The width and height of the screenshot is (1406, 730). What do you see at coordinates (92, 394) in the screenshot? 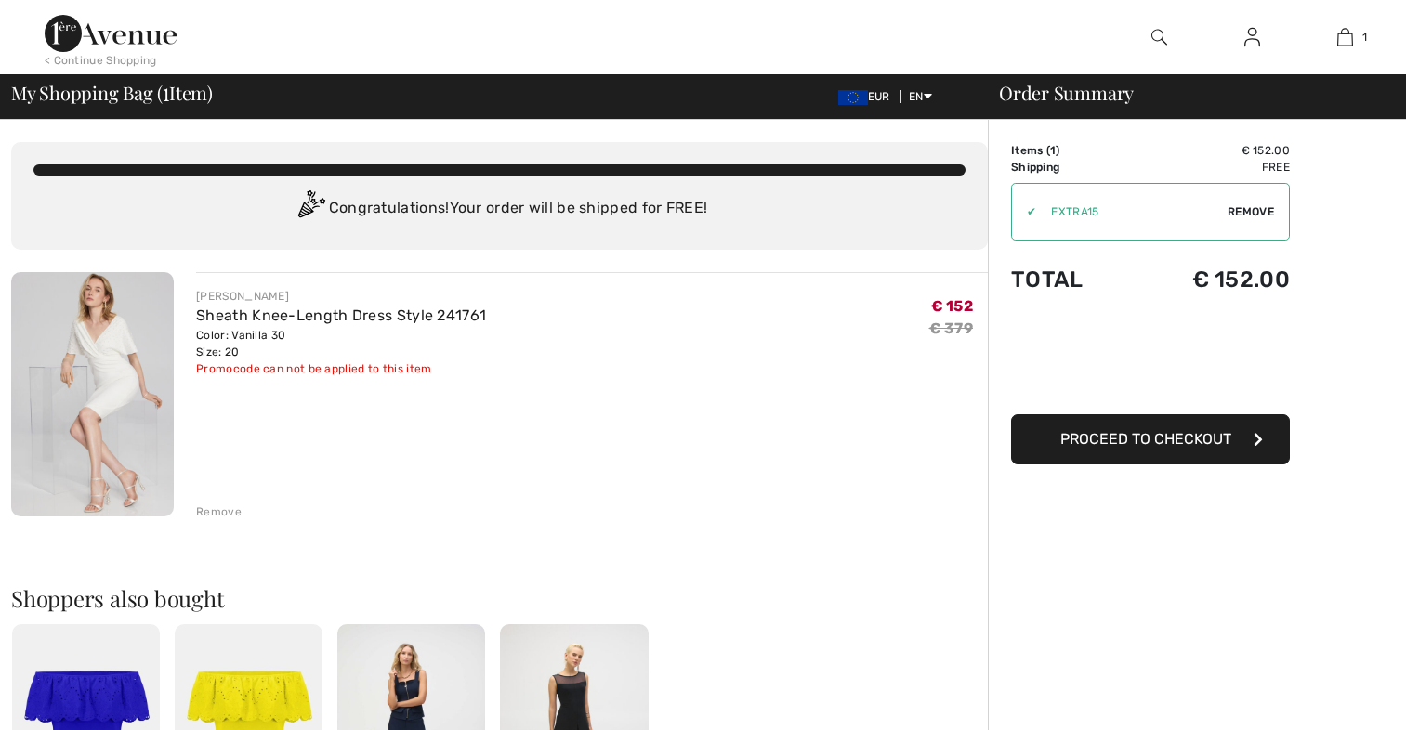
I see `img: Sheath Knee-Length Dress Style 241761` at bounding box center [92, 394].